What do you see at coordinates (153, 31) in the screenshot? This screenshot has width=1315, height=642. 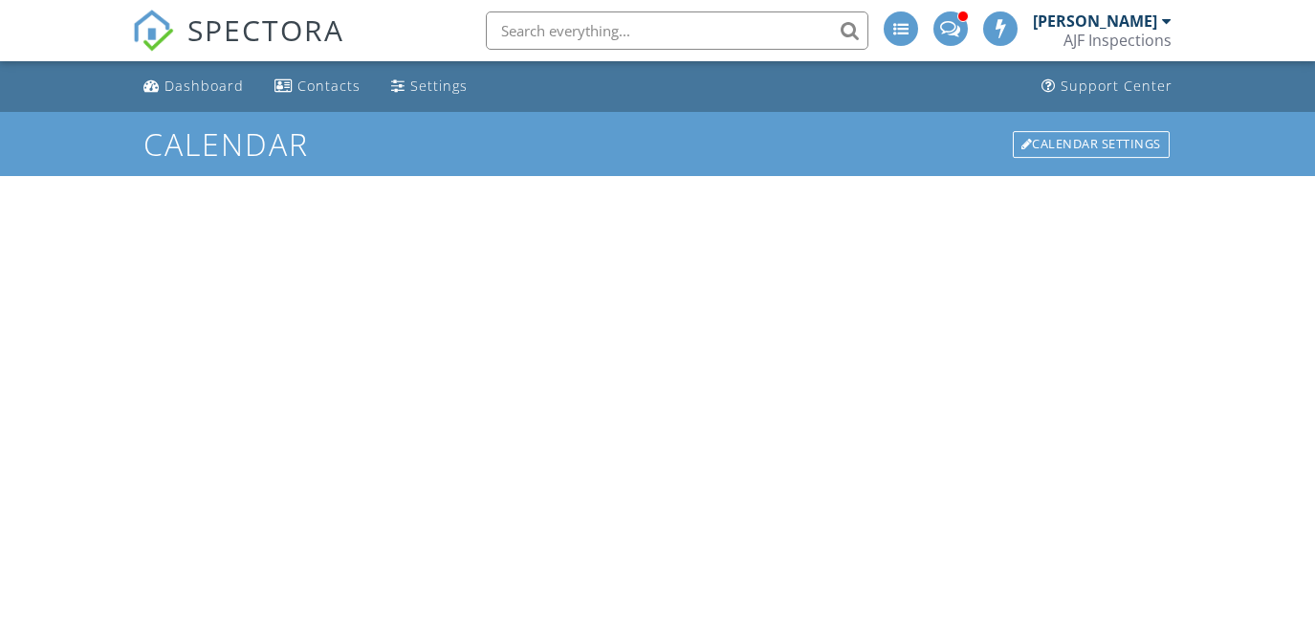 I see `img: The Best Home Inspection Software - Spectora` at bounding box center [153, 31].